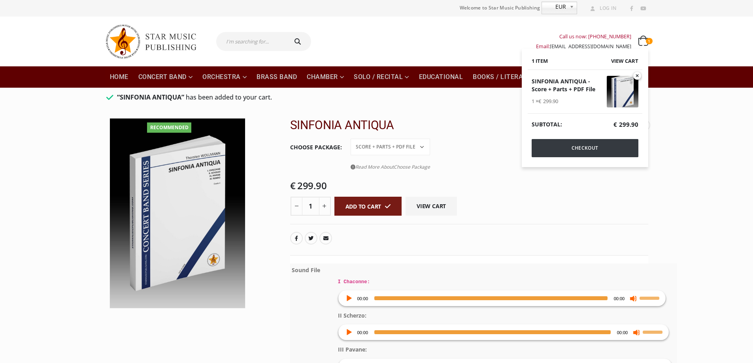  Describe the element at coordinates (441, 77) in the screenshot. I see `a: Educational` at that location.